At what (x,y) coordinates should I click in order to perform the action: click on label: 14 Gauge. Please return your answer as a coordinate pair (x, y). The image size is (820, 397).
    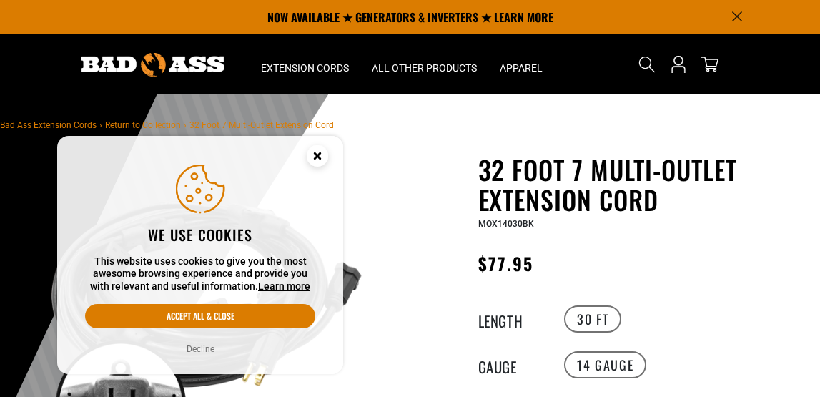
    Looking at the image, I should click on (605, 365).